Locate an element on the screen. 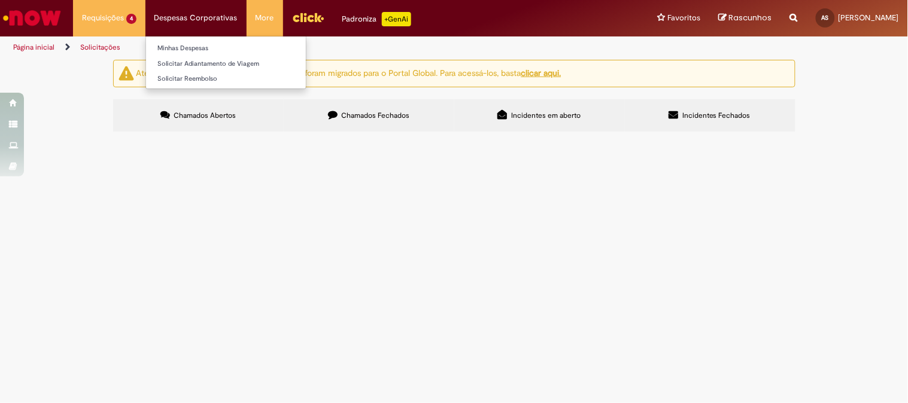 Image resolution: width=908 pixels, height=403 pixels. ul: Despesas Corporativas is located at coordinates (226, 62).